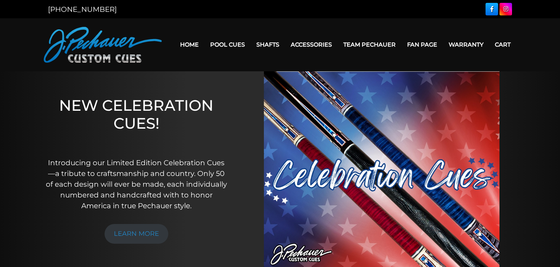 The height and width of the screenshot is (267, 560). Describe the element at coordinates (369, 44) in the screenshot. I see `a: Team Pechauer` at that location.